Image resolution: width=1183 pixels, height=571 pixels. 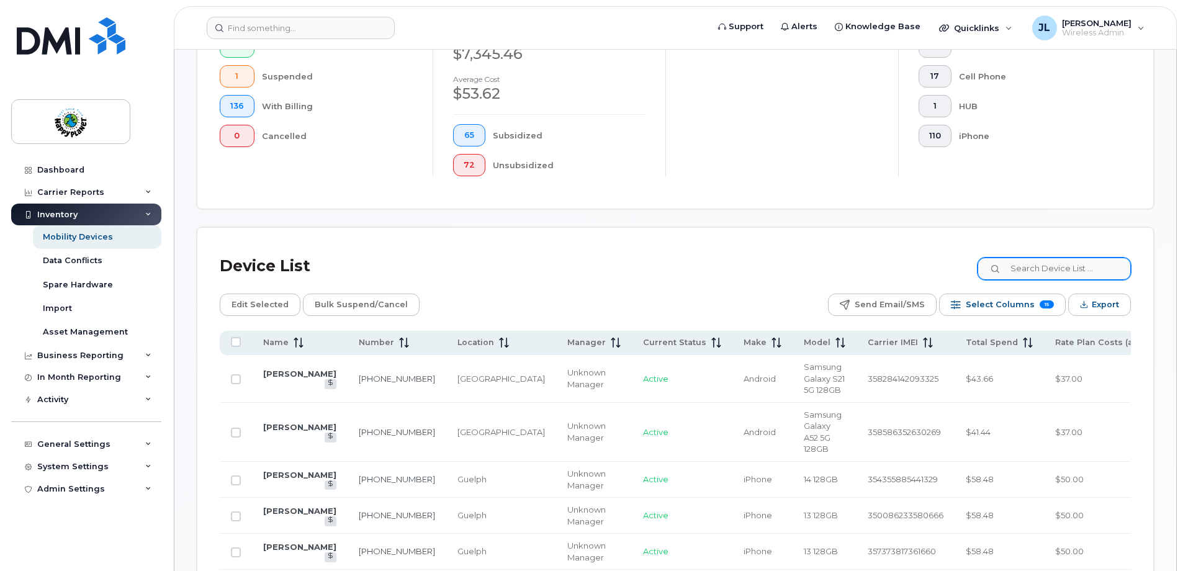 What do you see at coordinates (1044, 28) in the screenshot?
I see `span: JL` at bounding box center [1044, 28].